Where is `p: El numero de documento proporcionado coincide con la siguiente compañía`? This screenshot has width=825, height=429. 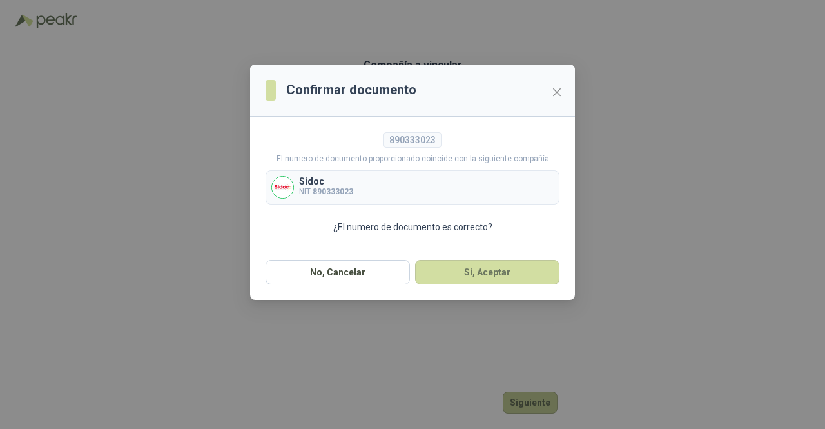
p: El numero de documento proporcionado coincide con la siguiente compañía is located at coordinates (412, 159).